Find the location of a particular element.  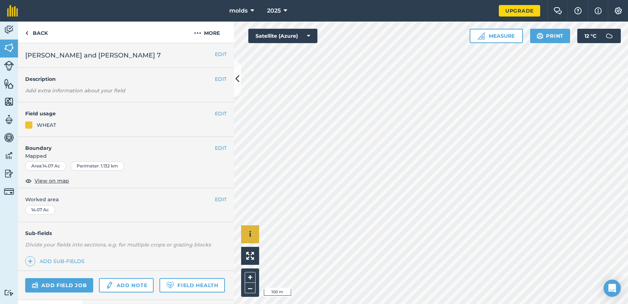

button: Print is located at coordinates (550, 36).